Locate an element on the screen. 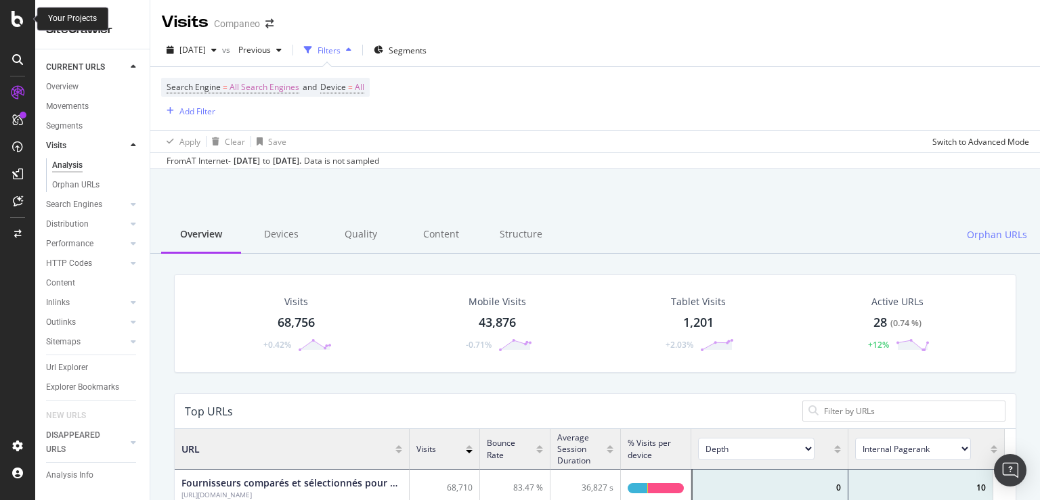 Image resolution: width=1040 pixels, height=500 pixels. button: Add Filter is located at coordinates (188, 111).